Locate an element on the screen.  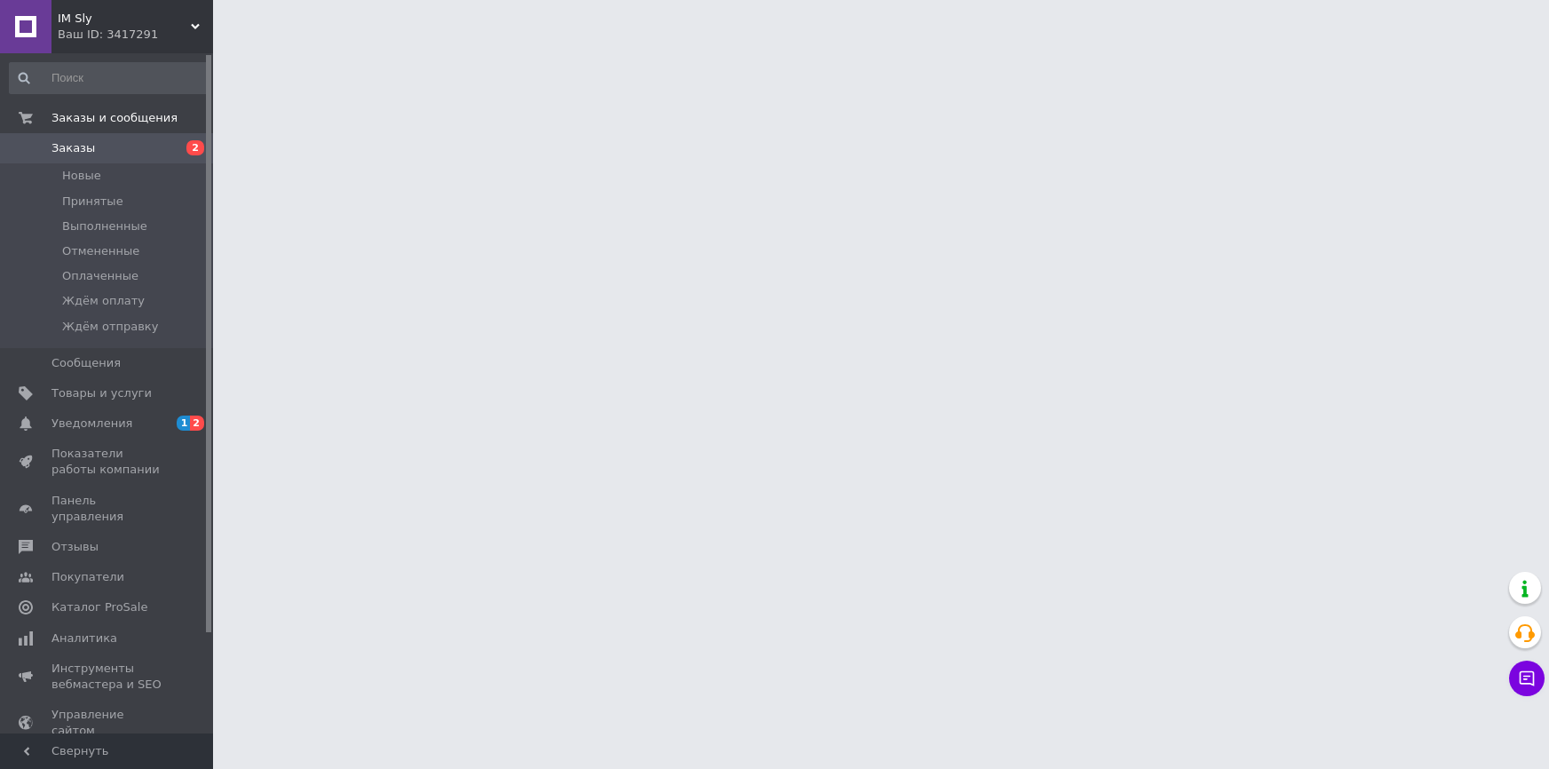
span: Управление сайтом is located at coordinates (107, 723).